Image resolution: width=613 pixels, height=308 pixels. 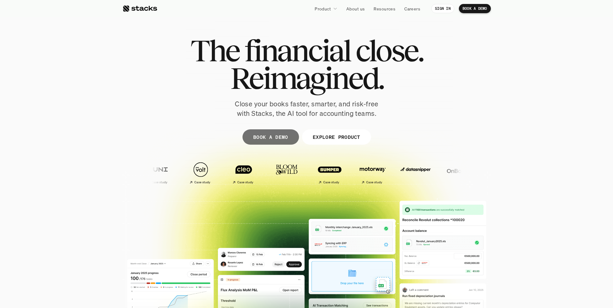 What do you see at coordinates (323, 9) in the screenshot?
I see `p: Product` at bounding box center [323, 9].